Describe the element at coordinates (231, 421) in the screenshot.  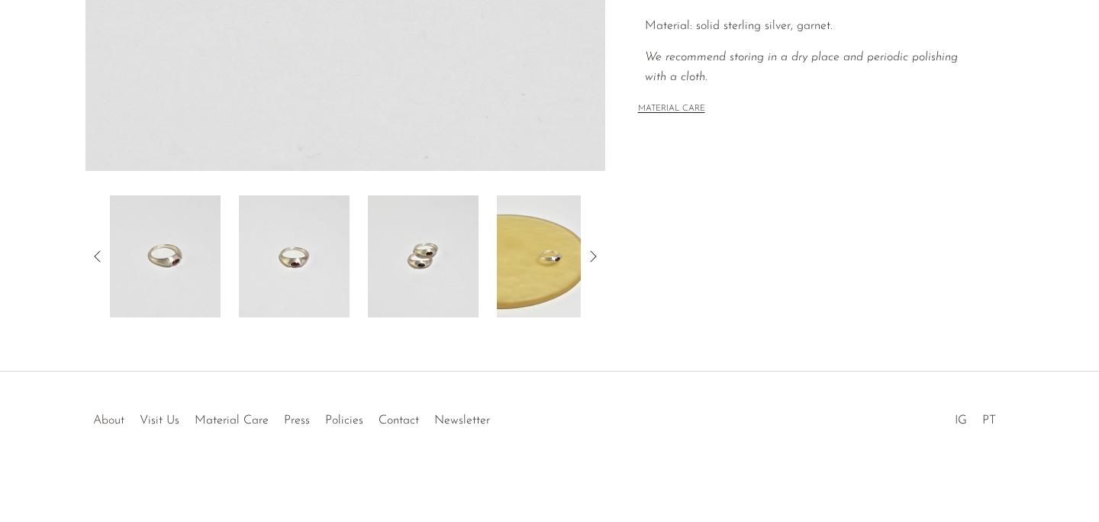
I see `a: Material Care` at that location.